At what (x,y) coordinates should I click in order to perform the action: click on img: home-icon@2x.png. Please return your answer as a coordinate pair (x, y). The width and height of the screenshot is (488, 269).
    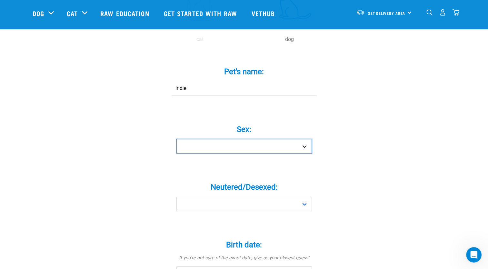
    Looking at the image, I should click on (456, 12).